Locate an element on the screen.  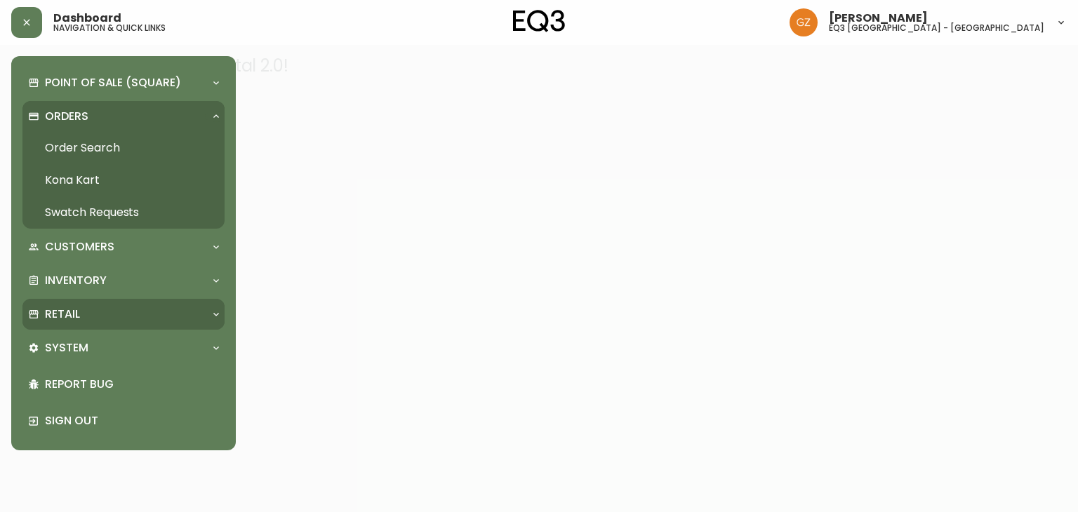
h5: navigation & quick links is located at coordinates (110, 28).